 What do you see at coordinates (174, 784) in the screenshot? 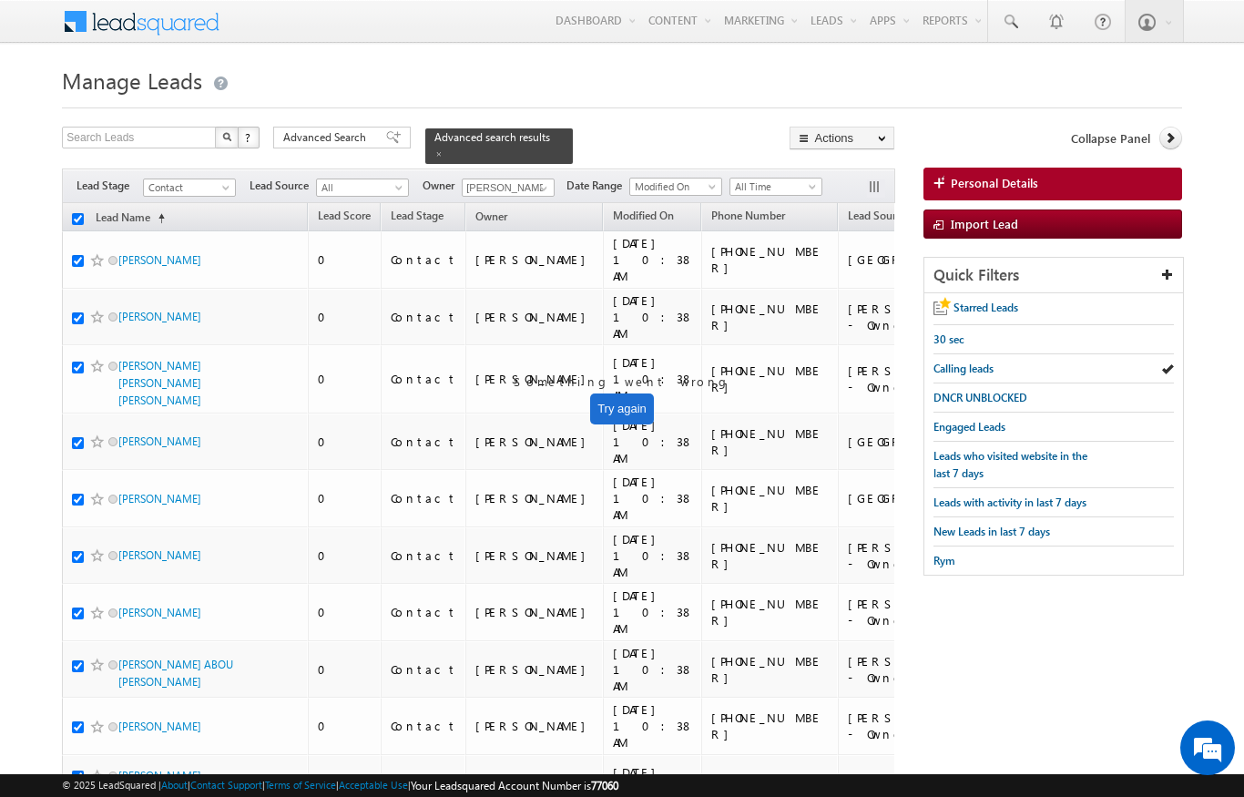
I see `a: About` at bounding box center [174, 784].